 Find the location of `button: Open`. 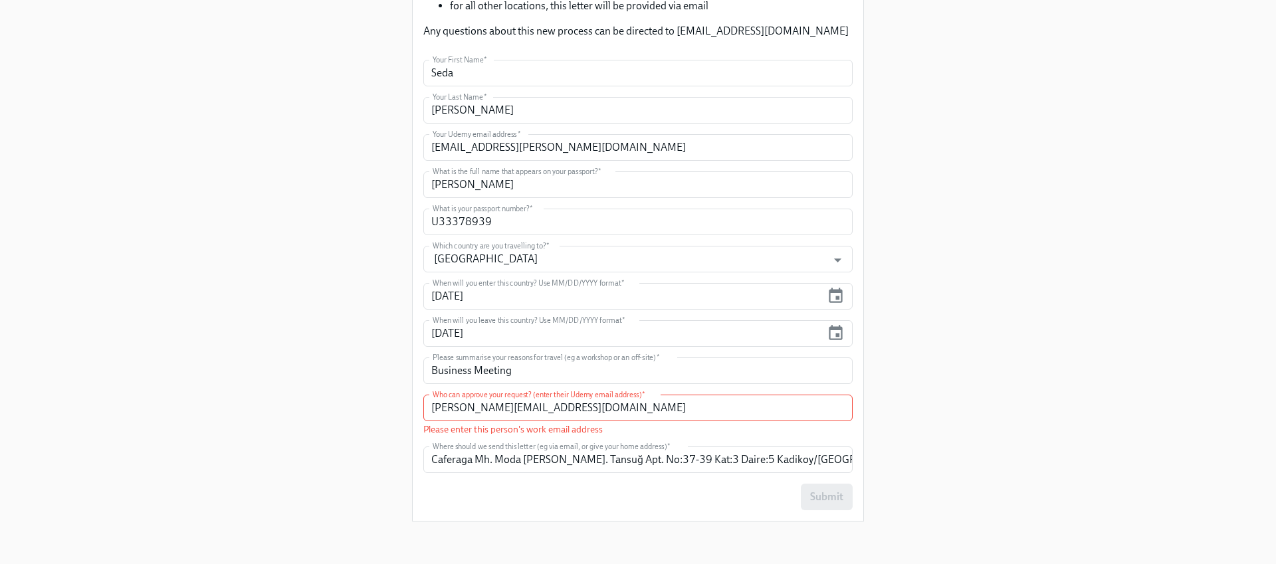

button: Open is located at coordinates (837, 260).